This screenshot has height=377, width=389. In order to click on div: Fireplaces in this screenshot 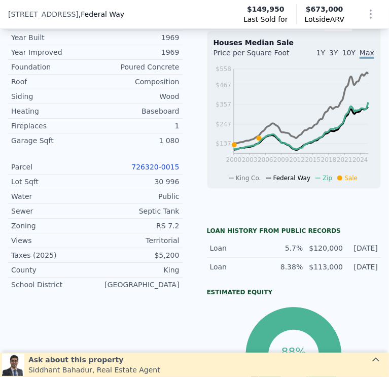, I will do `click(53, 126)`.